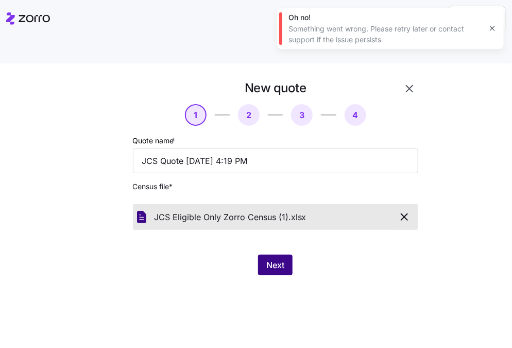 This screenshot has width=512, height=348. What do you see at coordinates (356, 115) in the screenshot?
I see `button: 4` at bounding box center [356, 115].